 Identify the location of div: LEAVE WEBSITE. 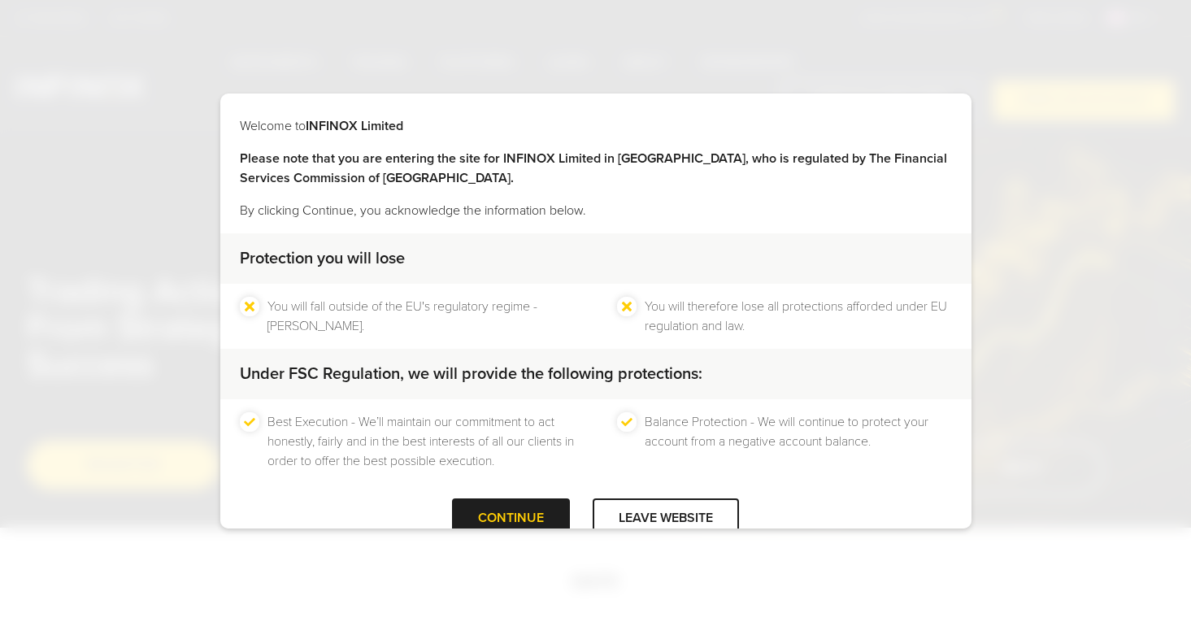
(666, 518).